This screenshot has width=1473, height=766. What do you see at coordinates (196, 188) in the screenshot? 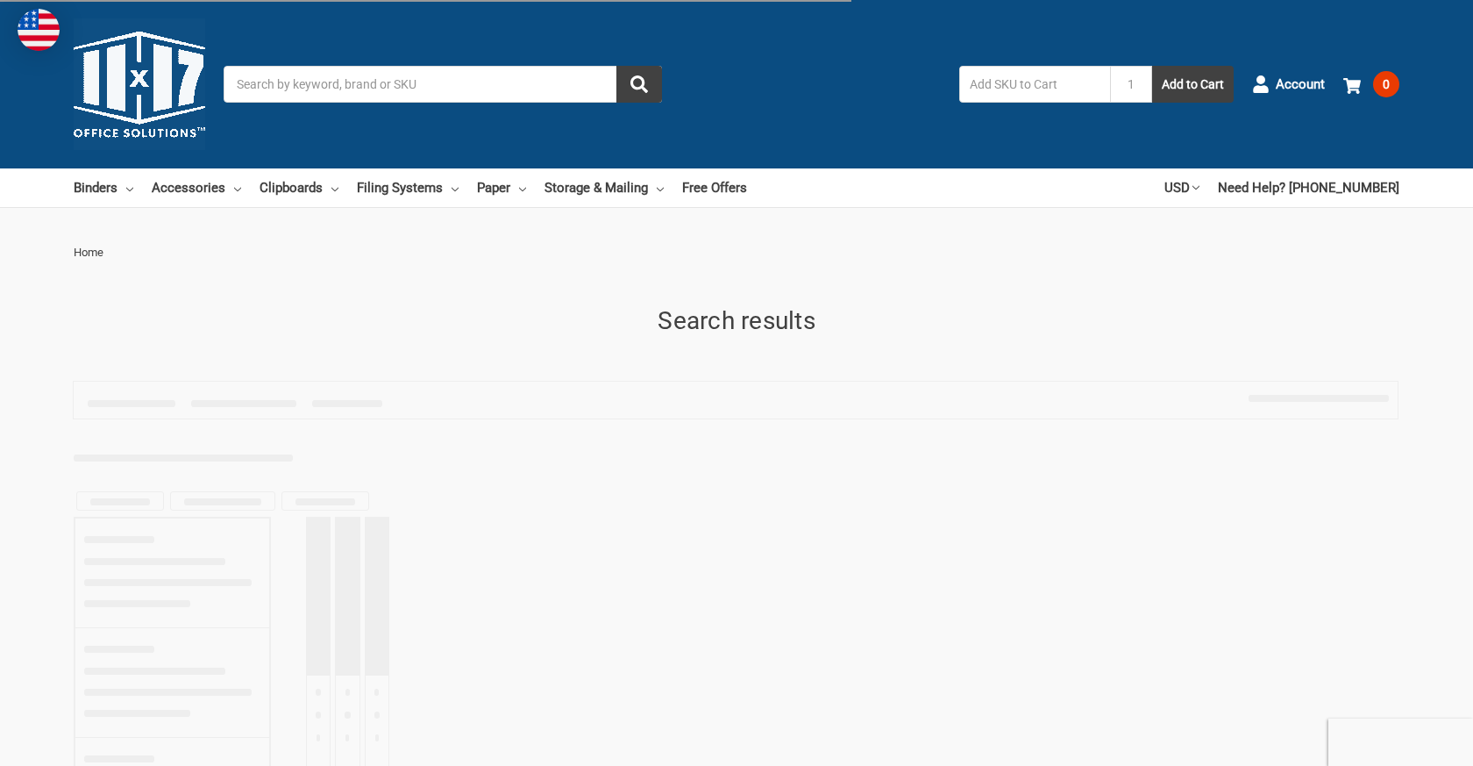
I see `a: Accessories` at bounding box center [196, 188].